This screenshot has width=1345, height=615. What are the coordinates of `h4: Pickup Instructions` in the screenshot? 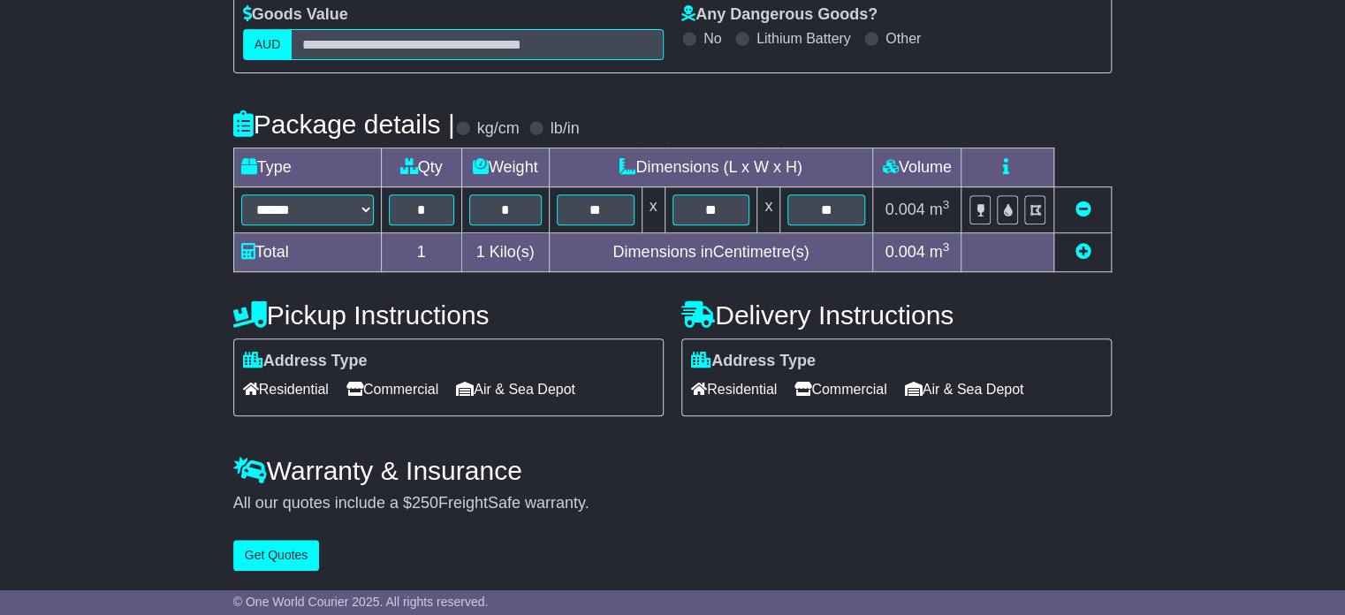 It's located at (448, 315).